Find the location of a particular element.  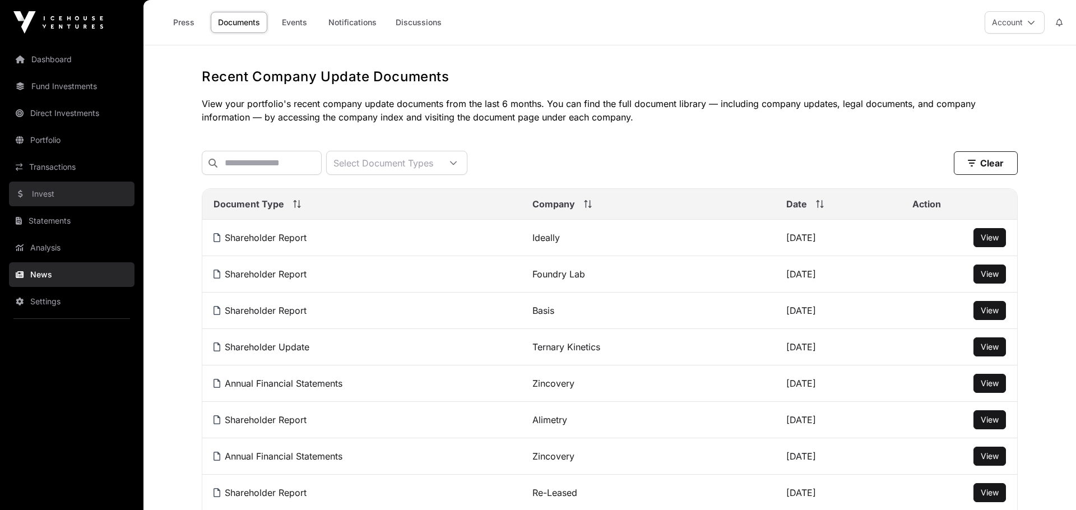

a: Shareholder Update is located at coordinates (261, 347).